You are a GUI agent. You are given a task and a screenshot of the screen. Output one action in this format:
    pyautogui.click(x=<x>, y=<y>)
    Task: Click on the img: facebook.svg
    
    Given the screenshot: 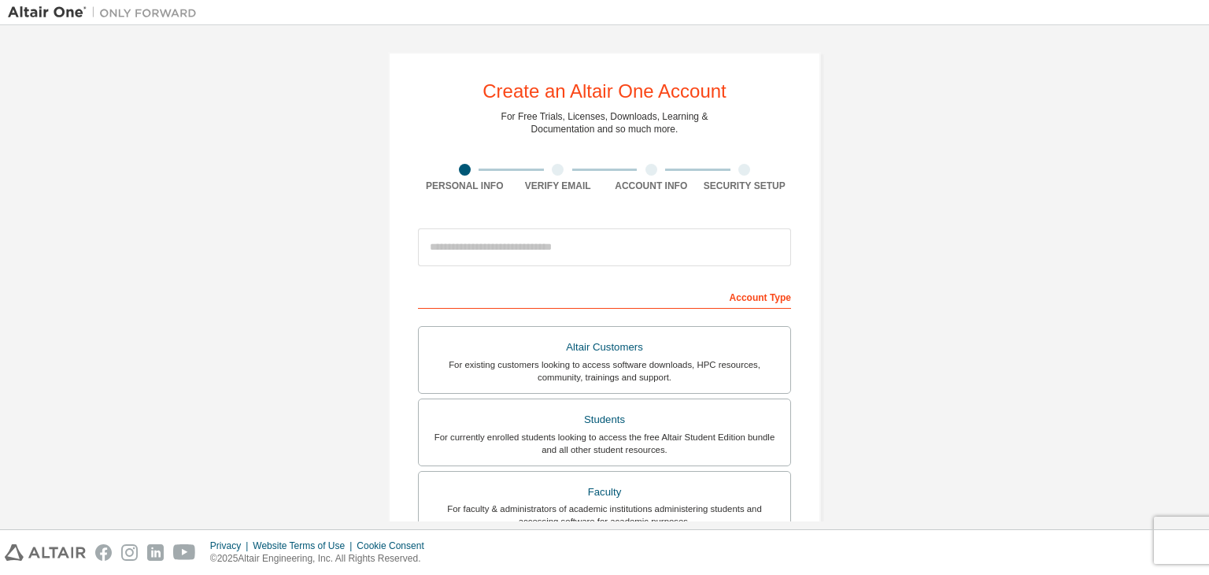 What is the action you would take?
    pyautogui.click(x=103, y=552)
    